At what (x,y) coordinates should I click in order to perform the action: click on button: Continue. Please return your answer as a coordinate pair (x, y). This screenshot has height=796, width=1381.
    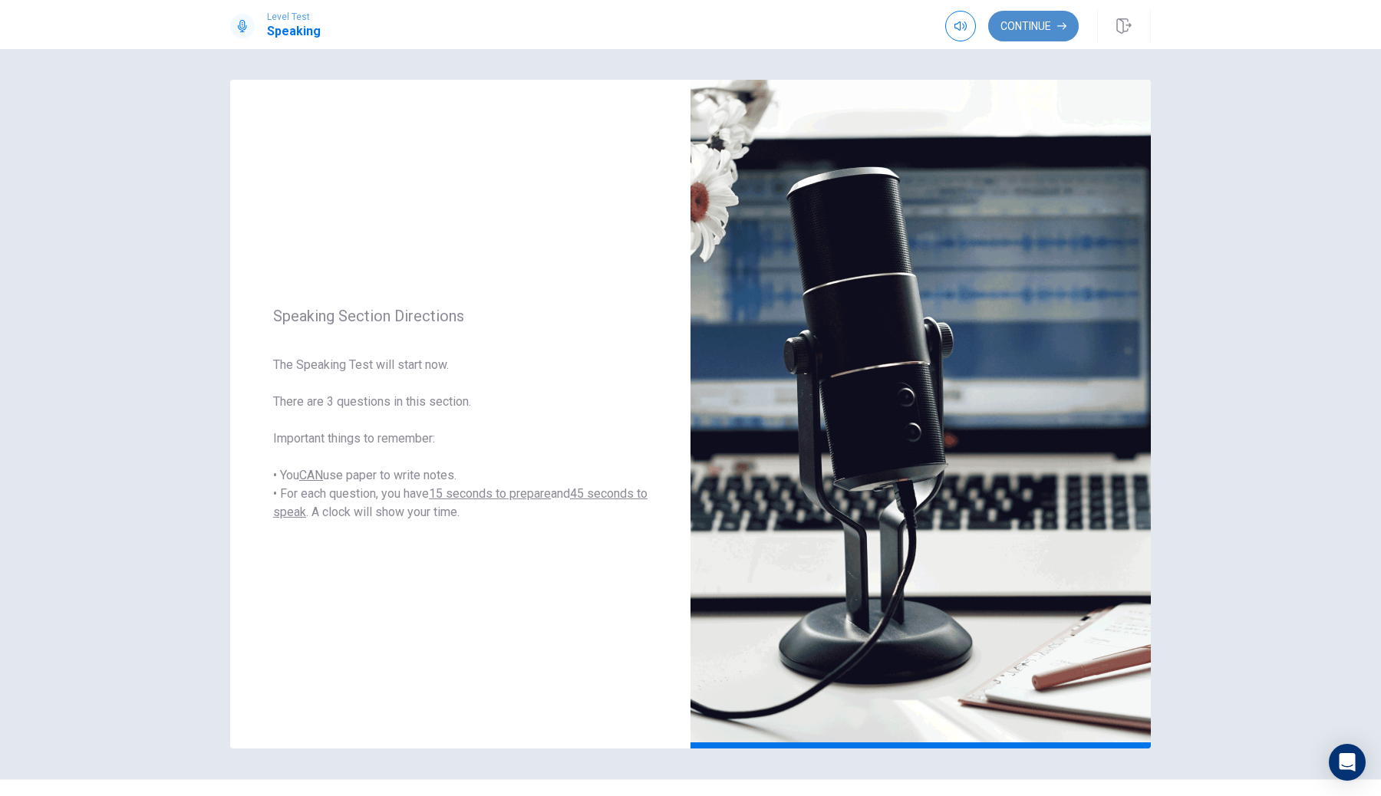
    Looking at the image, I should click on (1033, 26).